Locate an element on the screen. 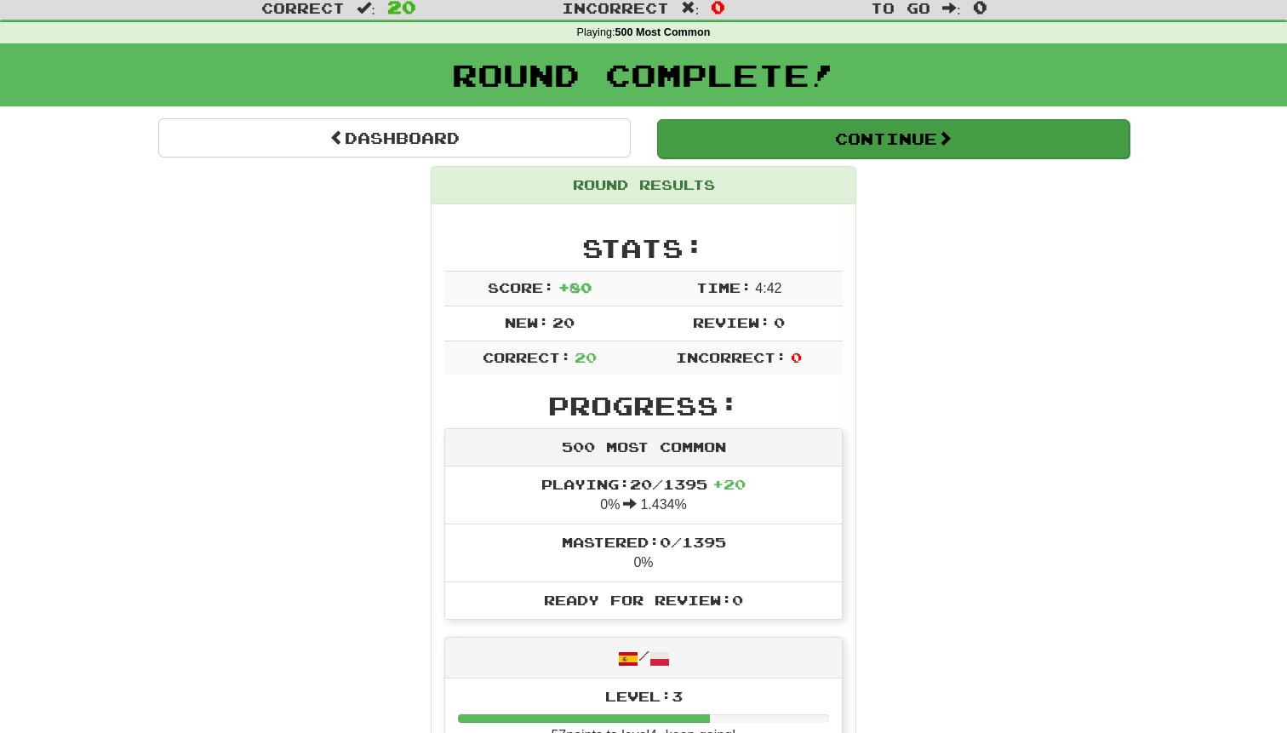 The height and width of the screenshot is (733, 1287). span: Review: is located at coordinates (731, 322).